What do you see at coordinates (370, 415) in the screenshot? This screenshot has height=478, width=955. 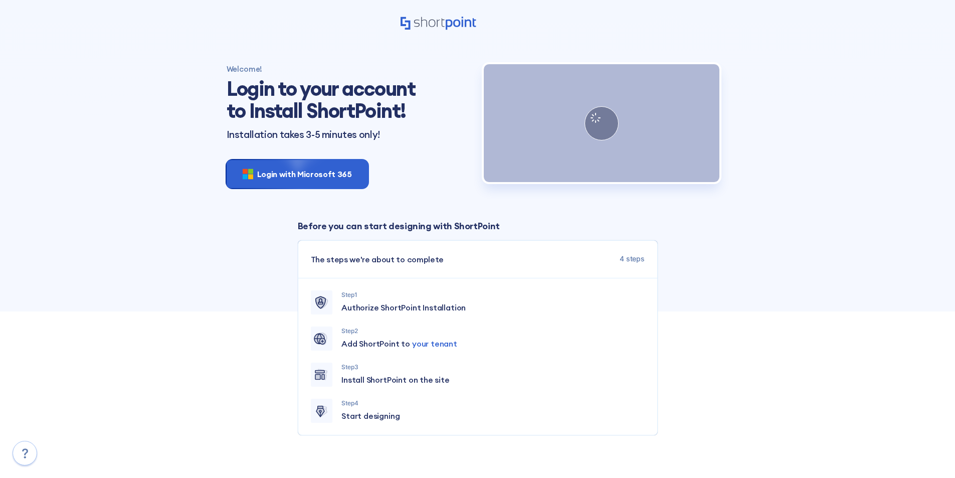 I see `span: Start designing` at bounding box center [370, 415].